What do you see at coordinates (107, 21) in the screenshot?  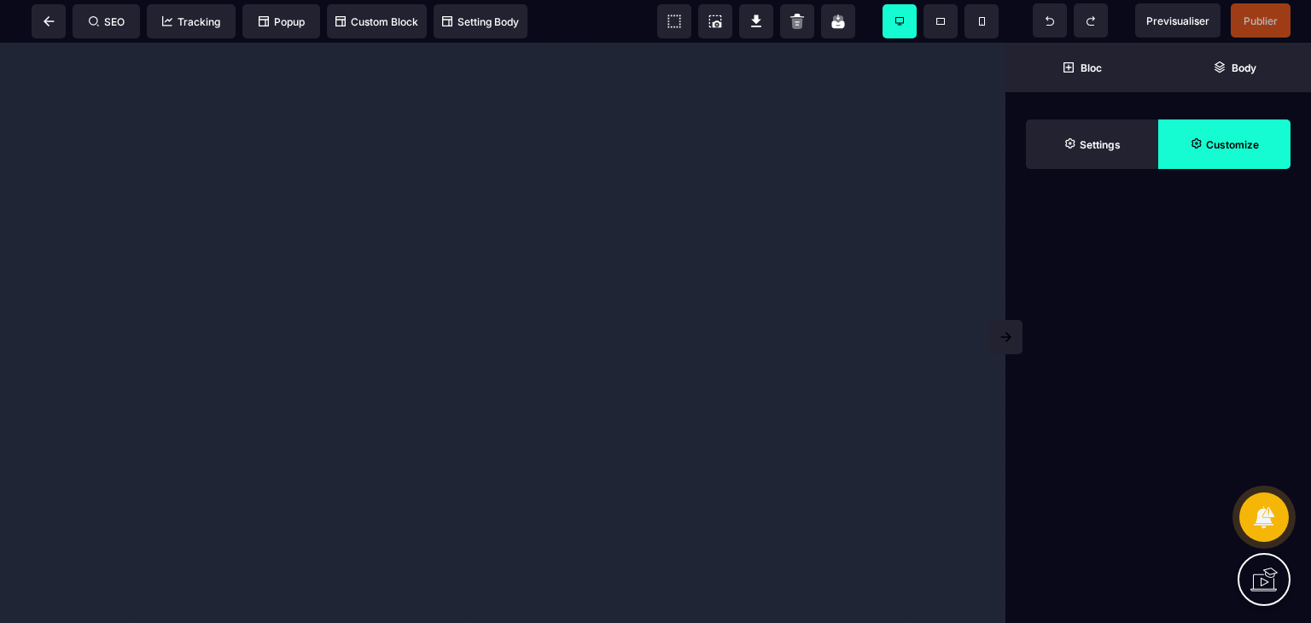 I see `span: SEO` at bounding box center [107, 21].